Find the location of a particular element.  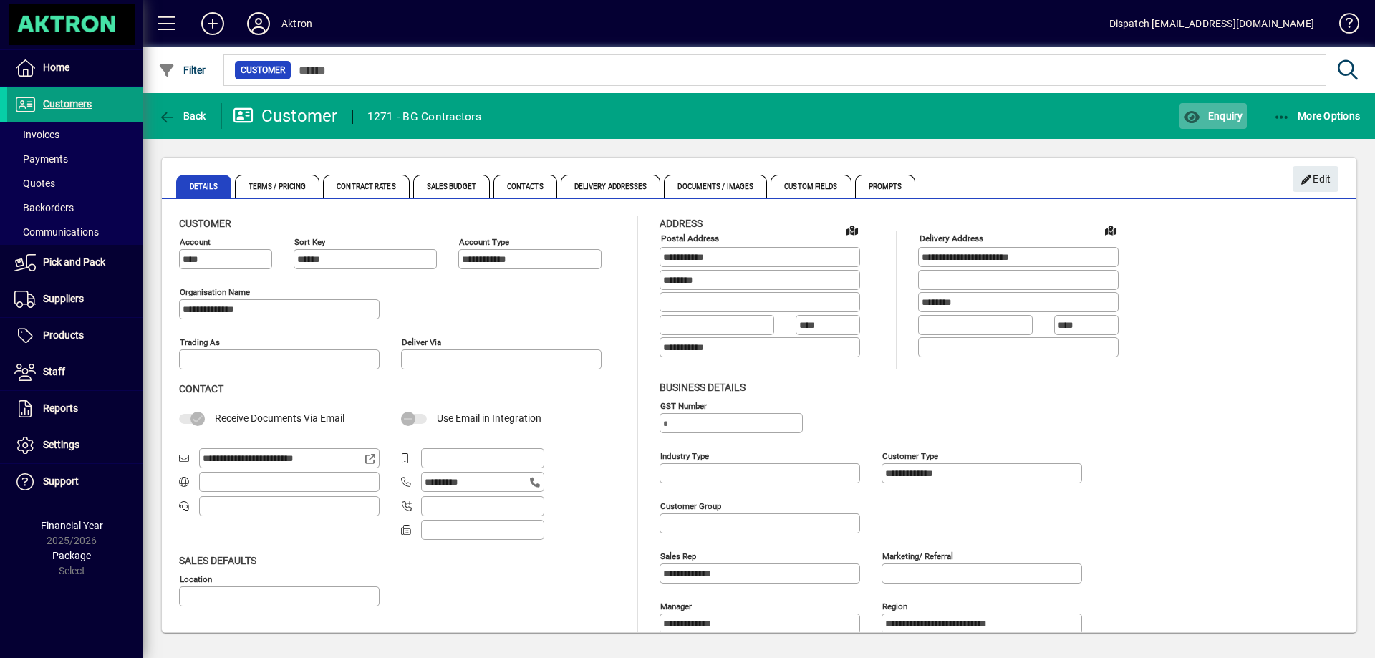

span: Invoices is located at coordinates (37, 135).